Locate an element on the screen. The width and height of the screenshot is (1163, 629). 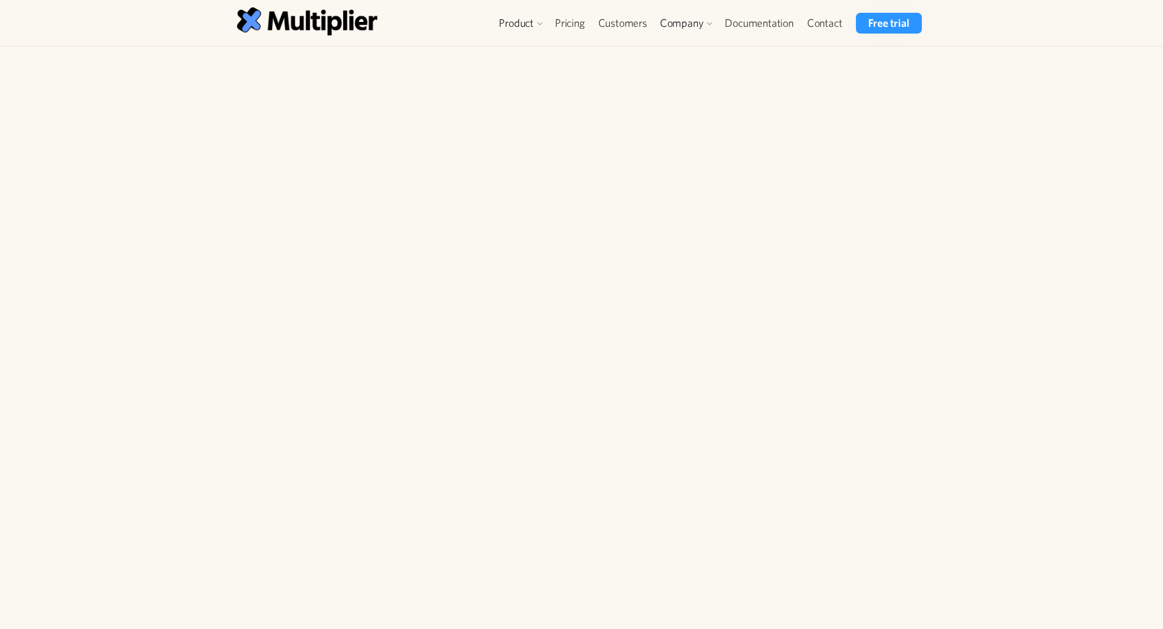
a: Contact is located at coordinates (825, 23).